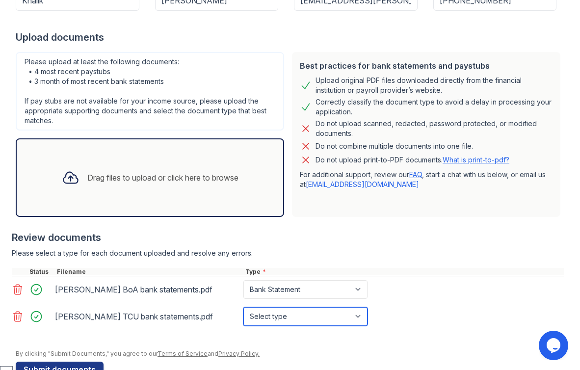  Describe the element at coordinates (434, 107) in the screenshot. I see `div: Correctly classify the document type to avoid a delay in processing your application.` at that location.